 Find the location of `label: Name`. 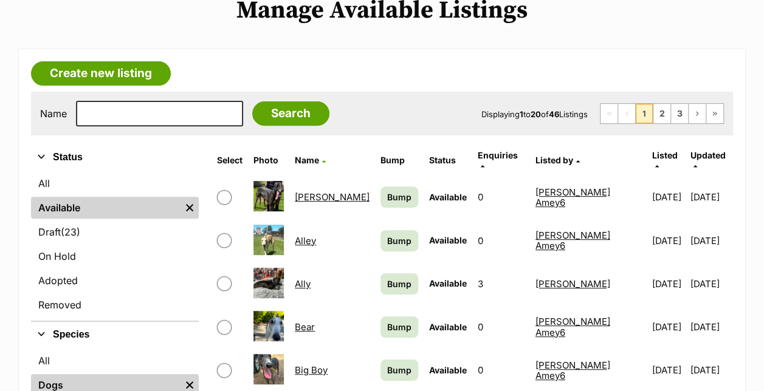

label: Name is located at coordinates (53, 114).